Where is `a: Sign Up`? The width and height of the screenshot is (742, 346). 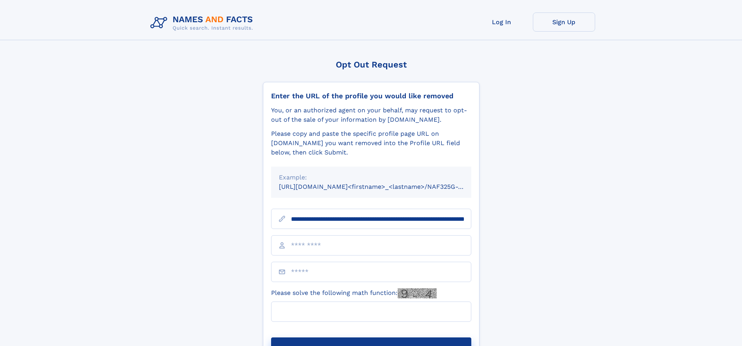
a: Sign Up is located at coordinates (564, 22).